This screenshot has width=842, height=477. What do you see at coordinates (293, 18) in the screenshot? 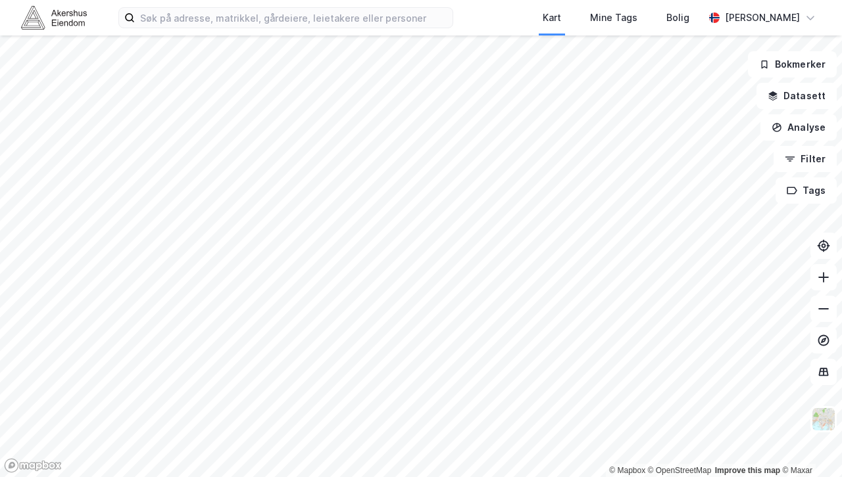
I see `input: Søk på adresse, matrikkel, gårdeiere, leietakere eller personer` at bounding box center [293, 18].